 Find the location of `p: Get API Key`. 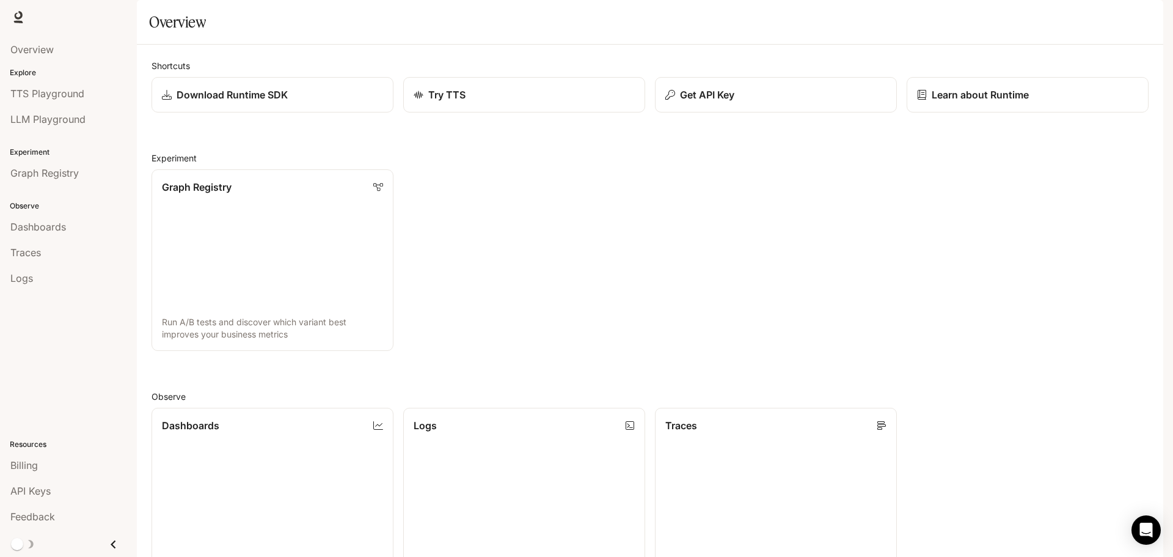

p: Get API Key is located at coordinates (707, 95).